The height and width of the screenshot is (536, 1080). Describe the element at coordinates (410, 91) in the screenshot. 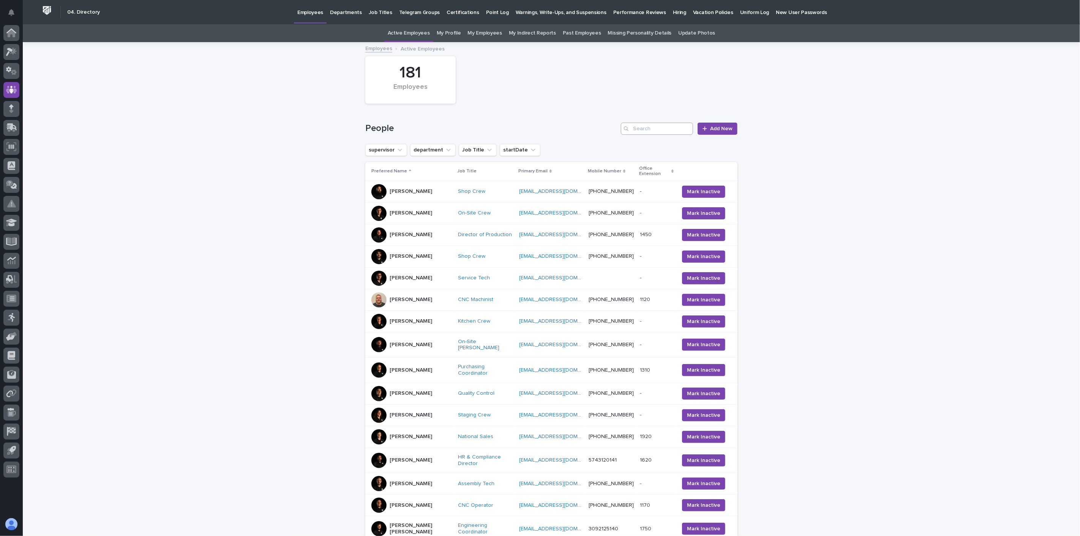

I see `div: Employees` at that location.